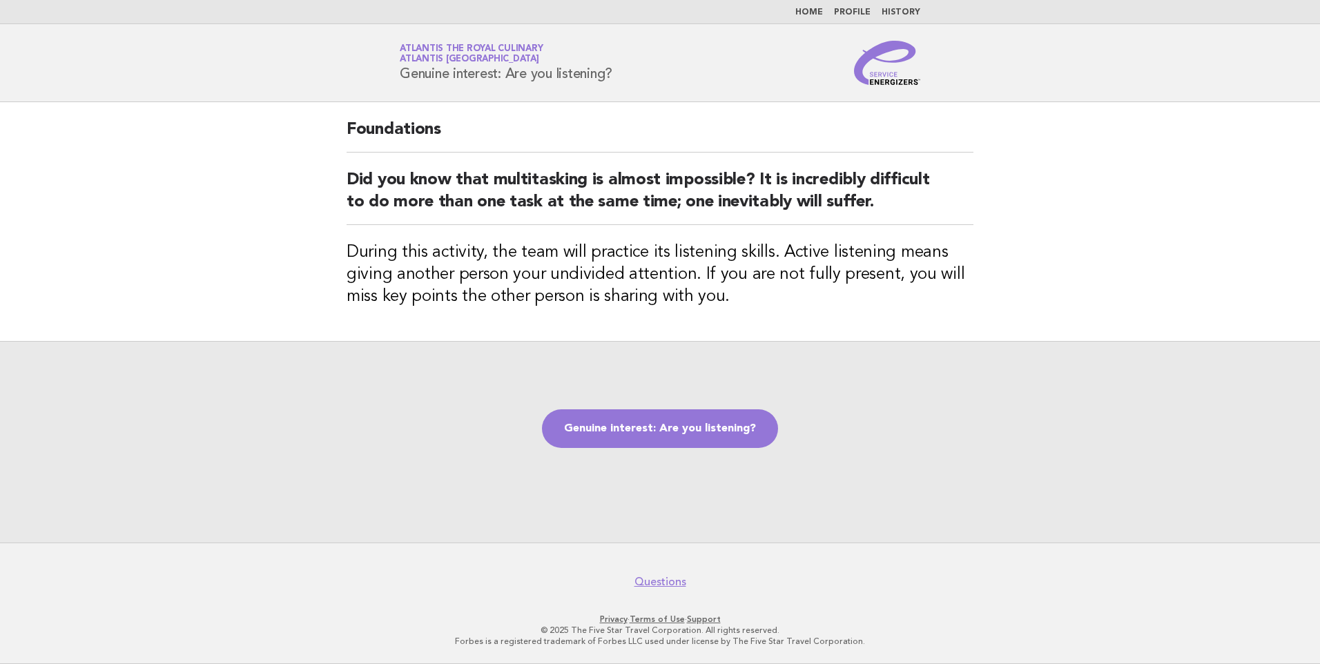 Image resolution: width=1320 pixels, height=664 pixels. Describe the element at coordinates (660, 630) in the screenshot. I see `p: © 2025 The Five Star Travel Corporation. All rights reserved.` at that location.